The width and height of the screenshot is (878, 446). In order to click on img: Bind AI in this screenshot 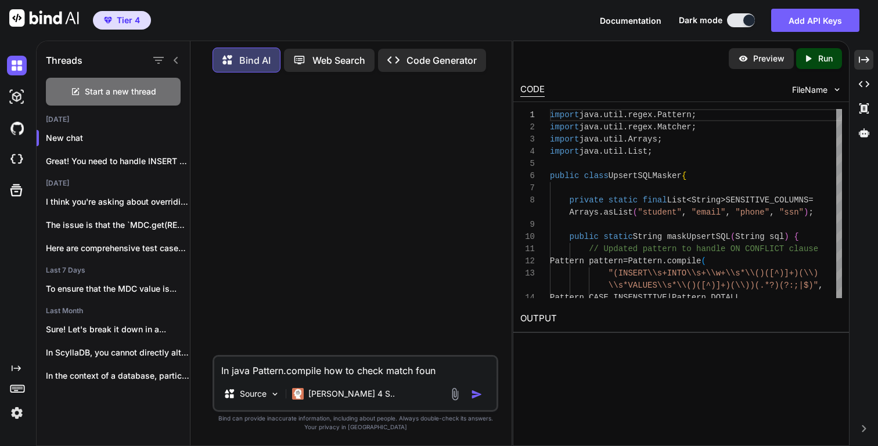, I will do `click(44, 18)`.